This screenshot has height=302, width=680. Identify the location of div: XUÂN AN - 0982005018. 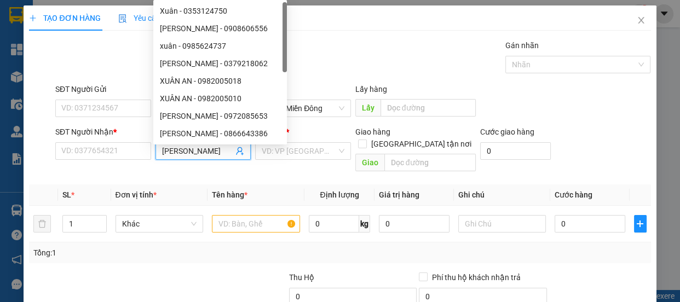
(220, 81).